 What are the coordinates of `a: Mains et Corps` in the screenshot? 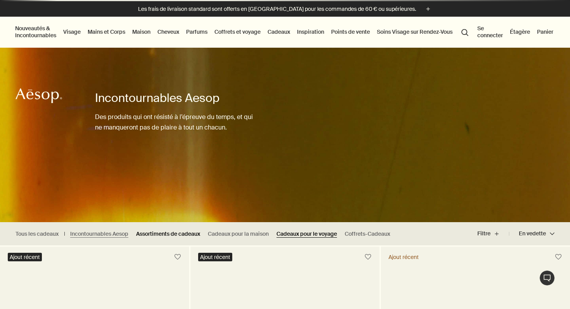 It's located at (106, 32).